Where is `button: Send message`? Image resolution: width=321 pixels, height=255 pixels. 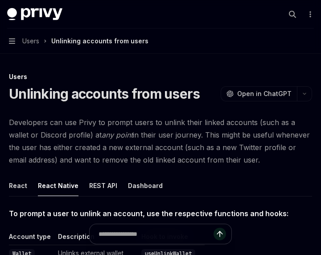
button: Send message is located at coordinates (220, 234).